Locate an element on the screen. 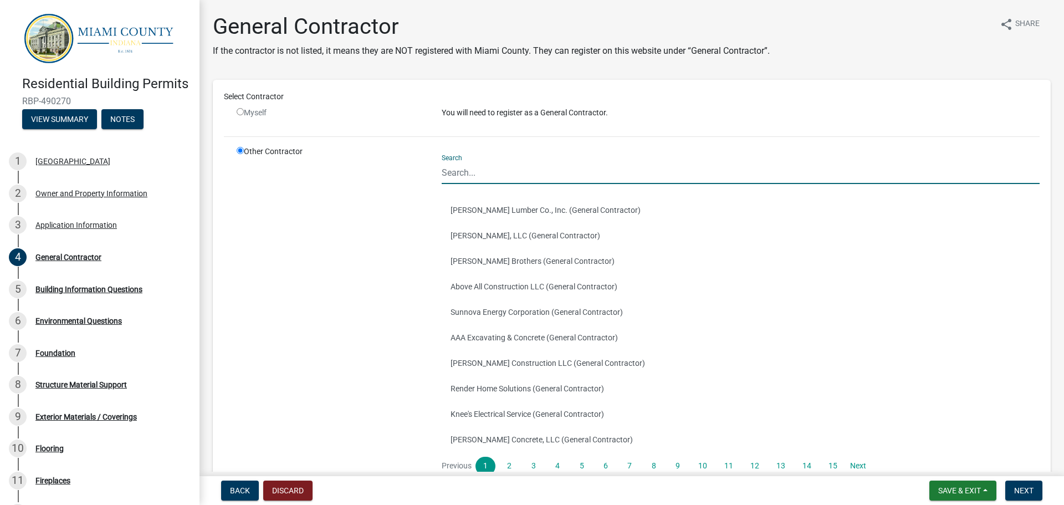 The image size is (1064, 505). button: Above All Construction LLC (General Contractor) is located at coordinates (740, 286).